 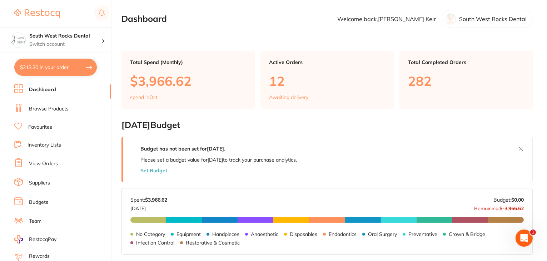 I want to click on a: Restocq Logo, so click(x=37, y=14).